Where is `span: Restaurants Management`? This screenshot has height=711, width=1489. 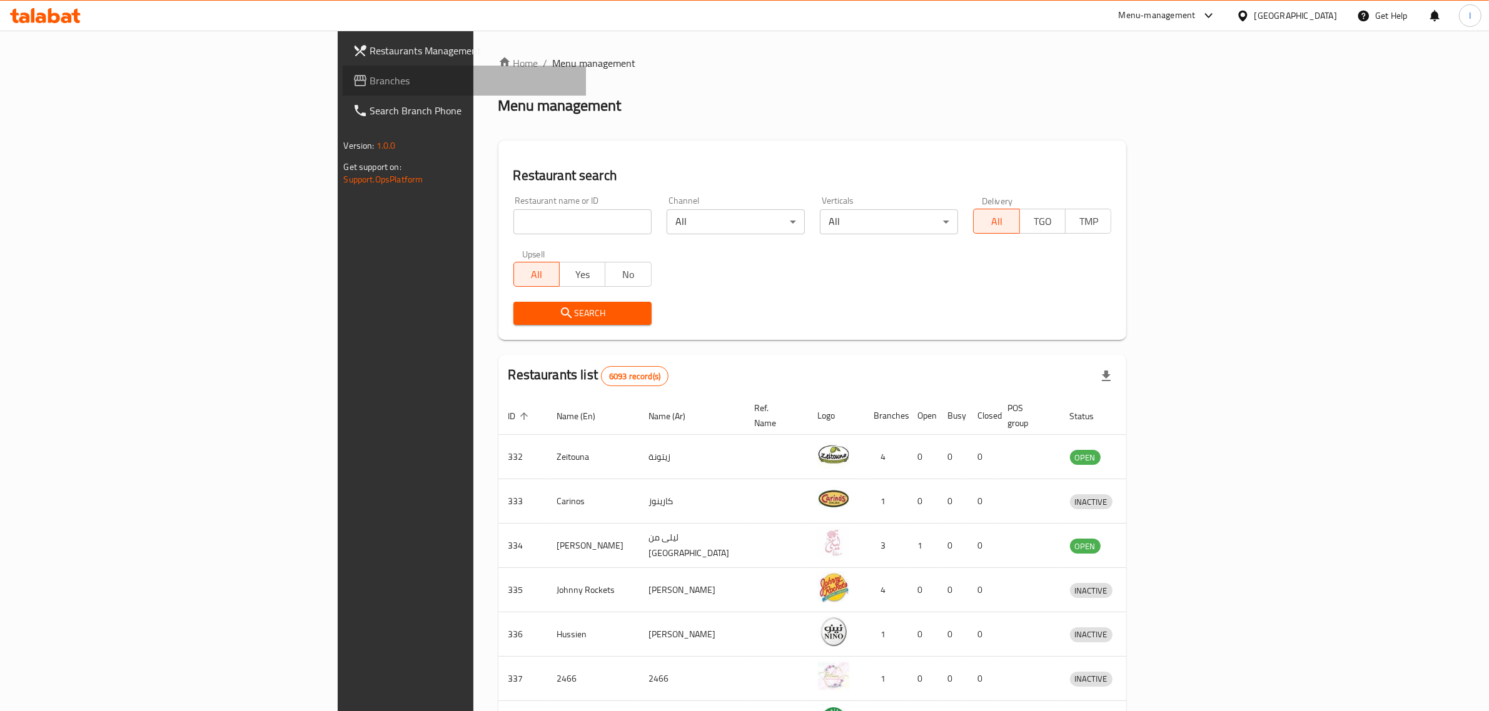
span: Restaurants Management is located at coordinates (473, 51).